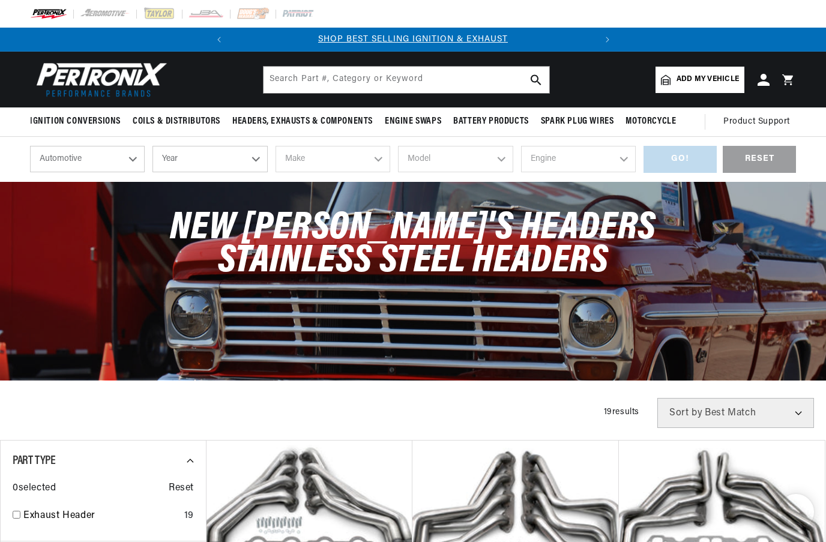 Image resolution: width=826 pixels, height=542 pixels. Describe the element at coordinates (608, 40) in the screenshot. I see `button: Translation missing: en.sections.announcements.next_announcement` at that location.